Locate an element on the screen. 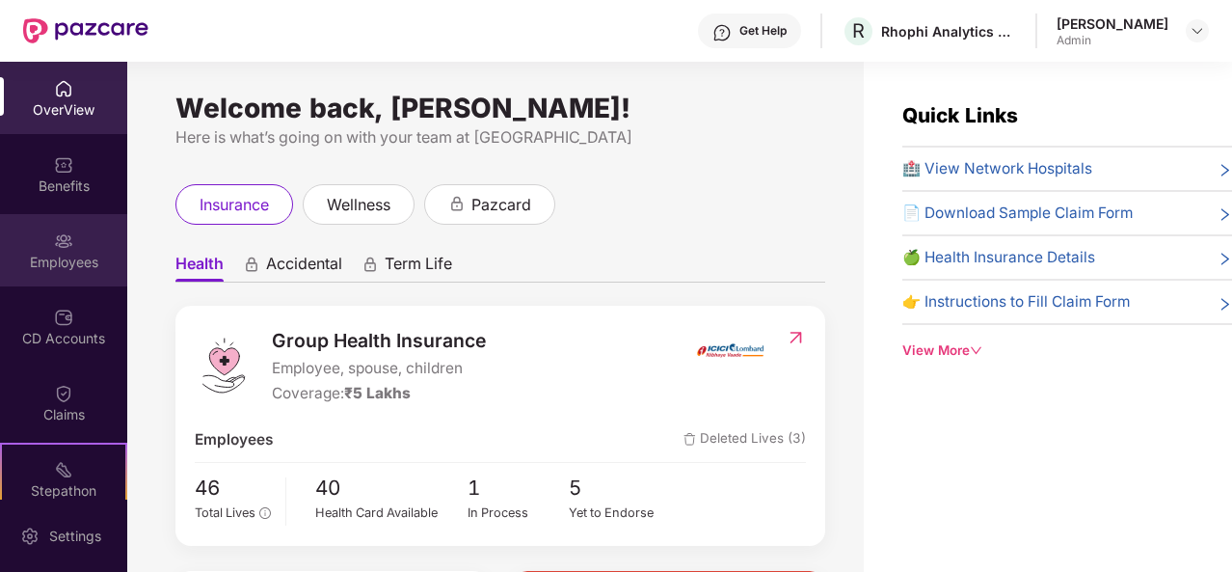  span: 📄 Download Sample Claim Form is located at coordinates (1017, 213).